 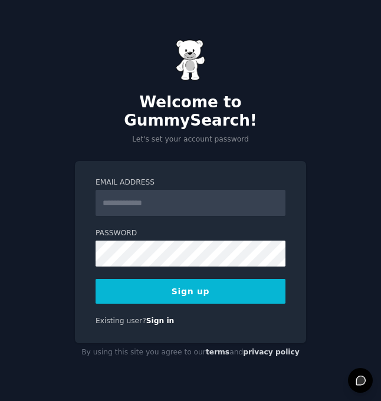 What do you see at coordinates (160, 321) in the screenshot?
I see `a: Sign in` at bounding box center [160, 321].